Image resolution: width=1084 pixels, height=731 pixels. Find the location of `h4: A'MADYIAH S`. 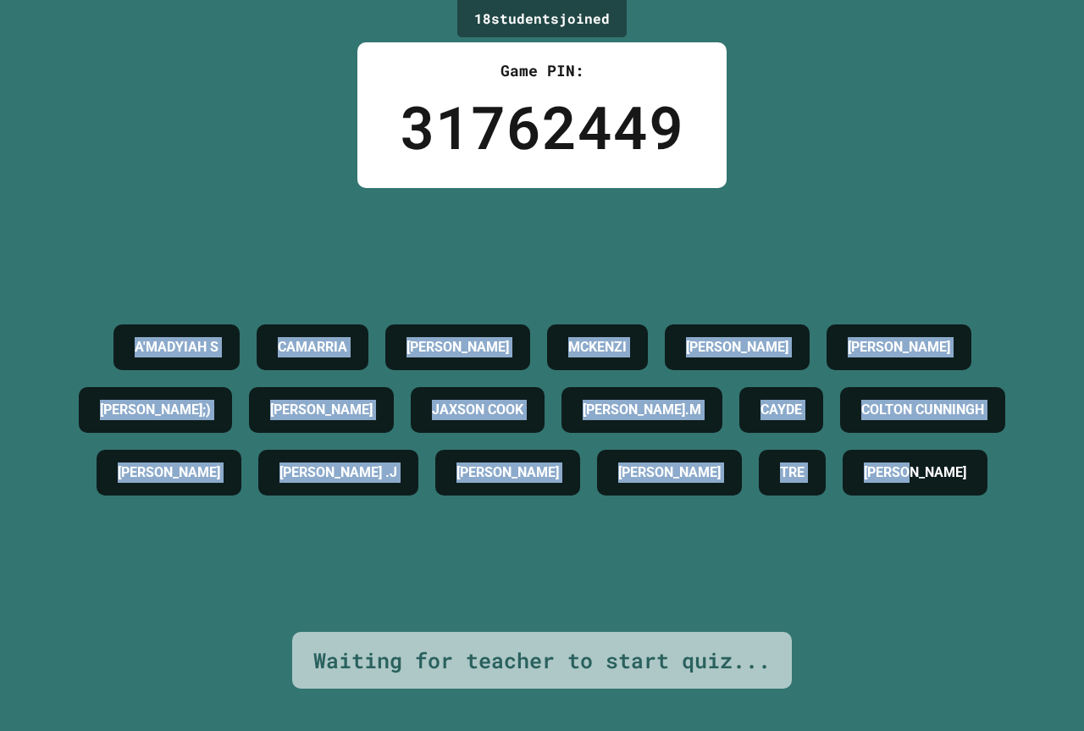

h4: A'MADYIAH S is located at coordinates (176, 347).